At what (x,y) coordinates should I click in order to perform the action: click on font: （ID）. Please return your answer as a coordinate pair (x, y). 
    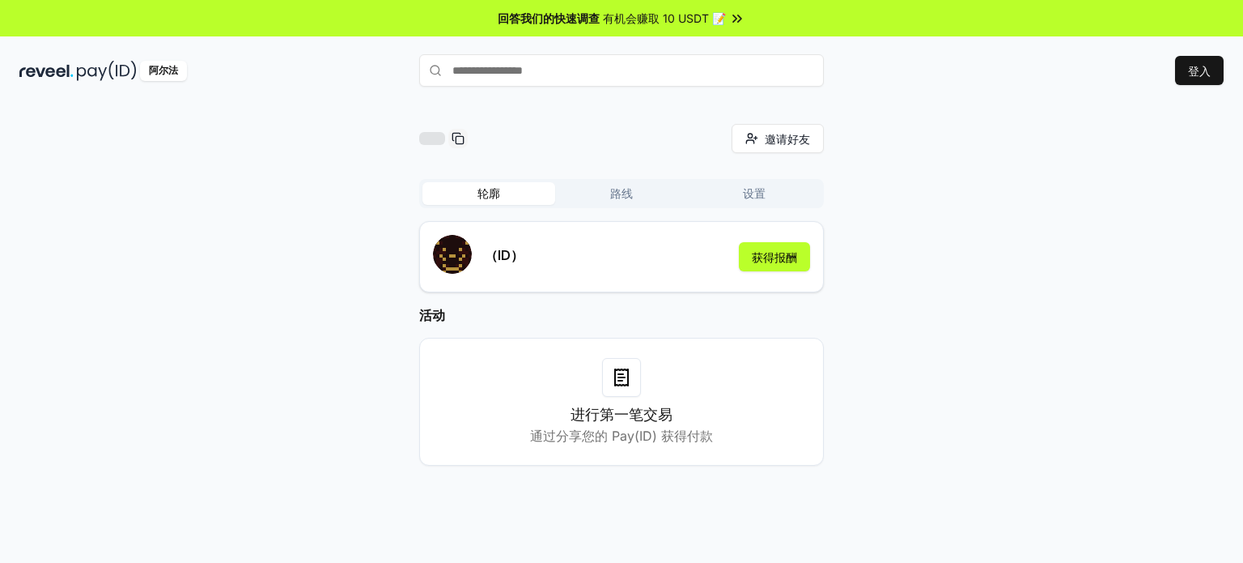
    Looking at the image, I should click on (504, 255).